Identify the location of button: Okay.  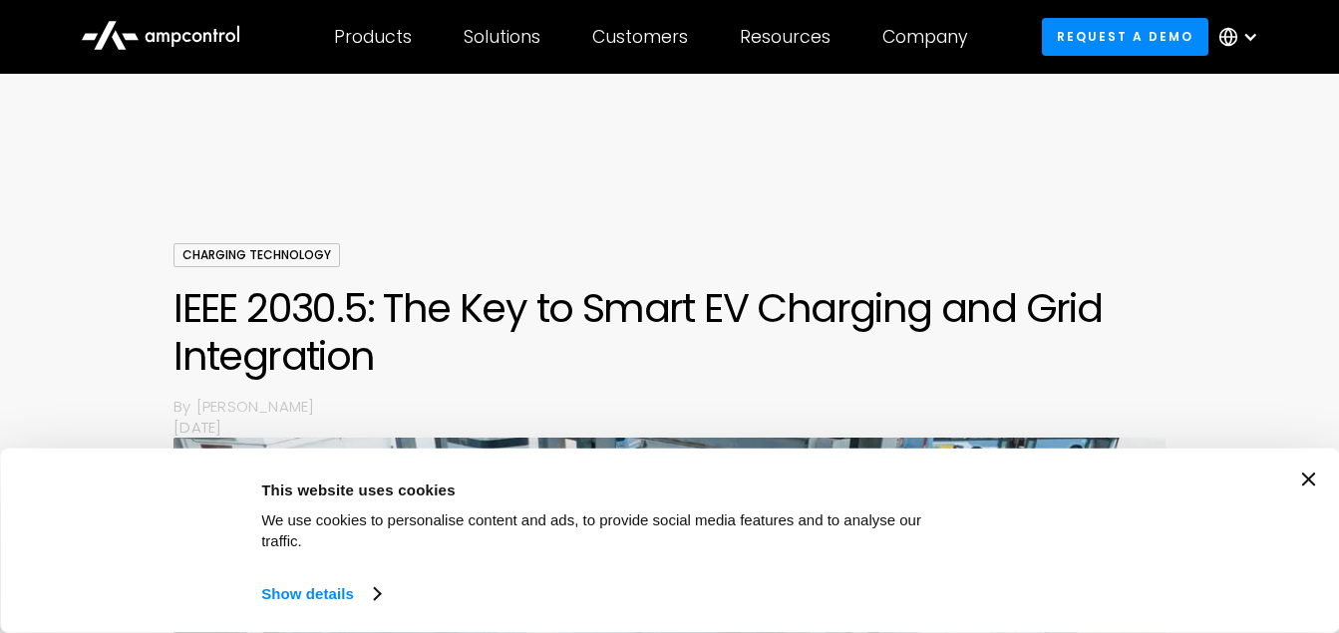
(1122, 502).